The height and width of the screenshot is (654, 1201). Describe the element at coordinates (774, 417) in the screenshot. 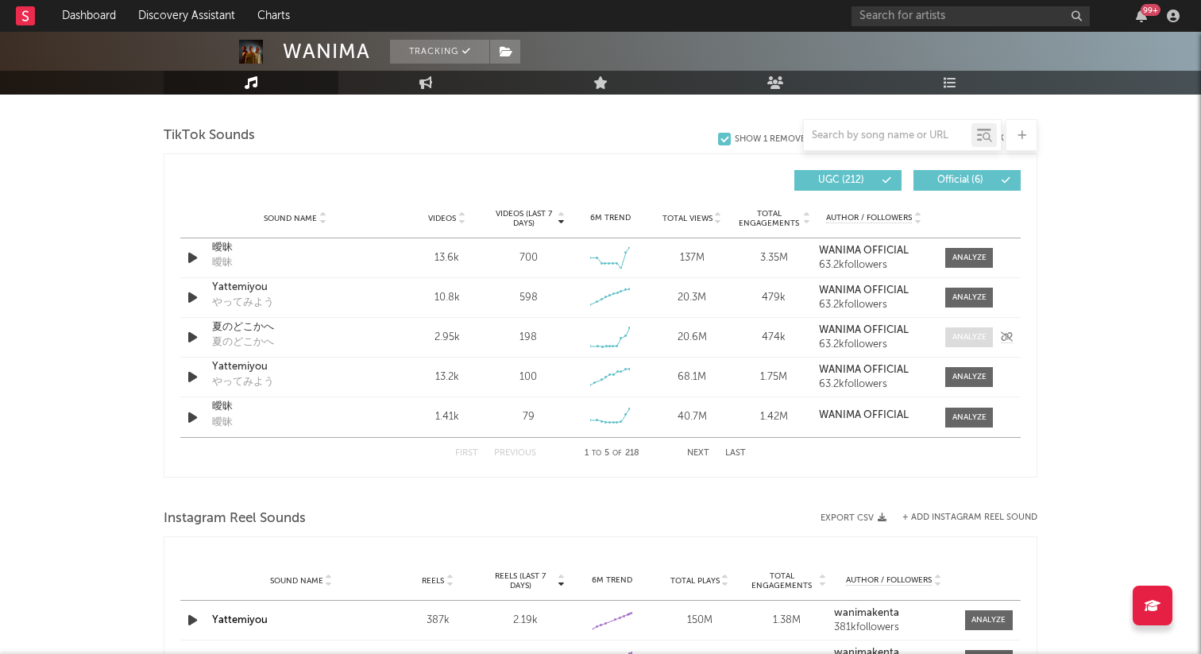

I see `div: 1.42M` at that location.